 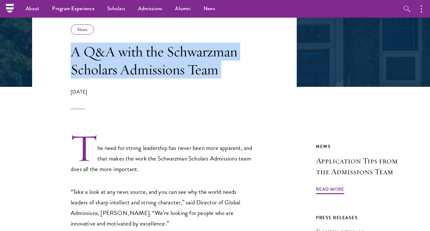 I want to click on div: News, so click(x=357, y=147).